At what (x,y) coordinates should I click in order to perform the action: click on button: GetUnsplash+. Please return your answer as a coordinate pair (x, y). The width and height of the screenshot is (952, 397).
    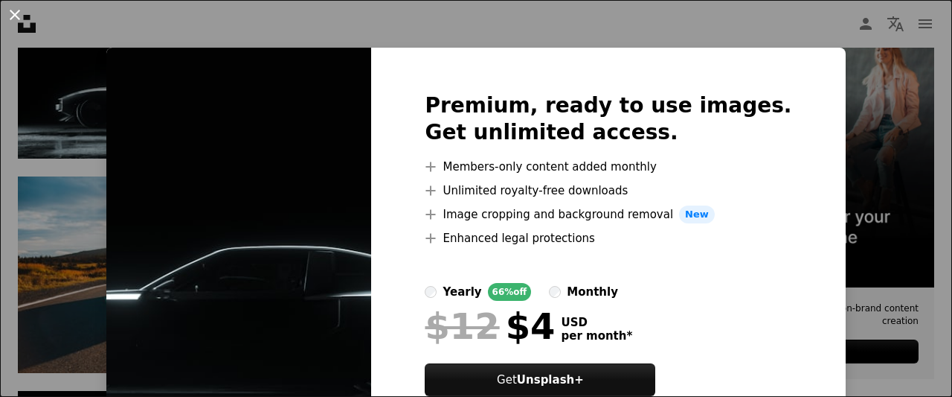
    Looking at the image, I should click on (540, 379).